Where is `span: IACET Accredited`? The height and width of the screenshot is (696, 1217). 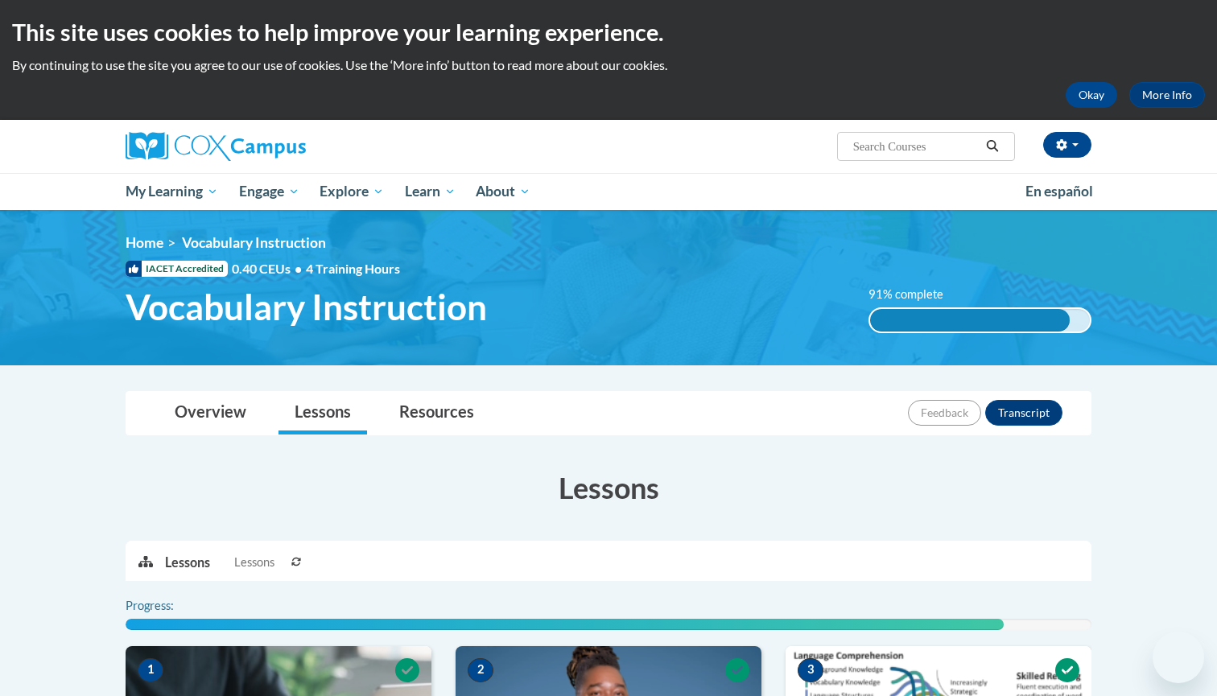
span: IACET Accredited is located at coordinates (176, 269).